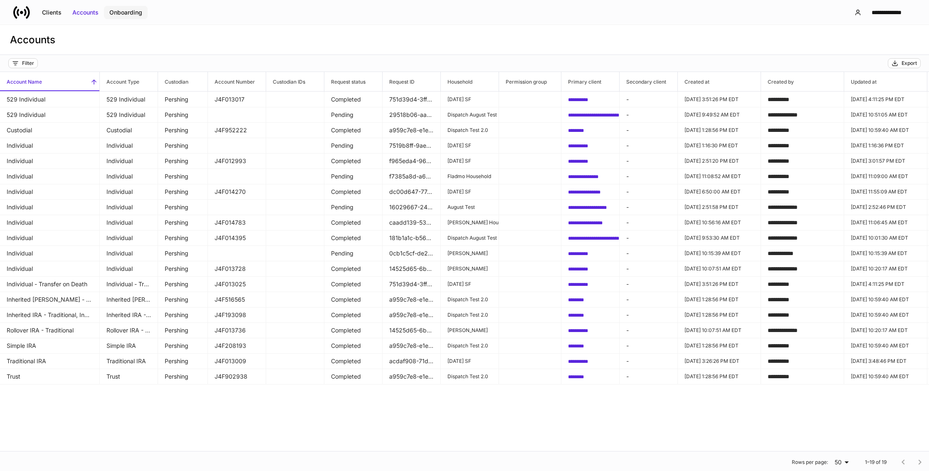 This screenshot has height=471, width=929. What do you see at coordinates (523, 81) in the screenshot?
I see `h6: Permission group` at bounding box center [523, 81].